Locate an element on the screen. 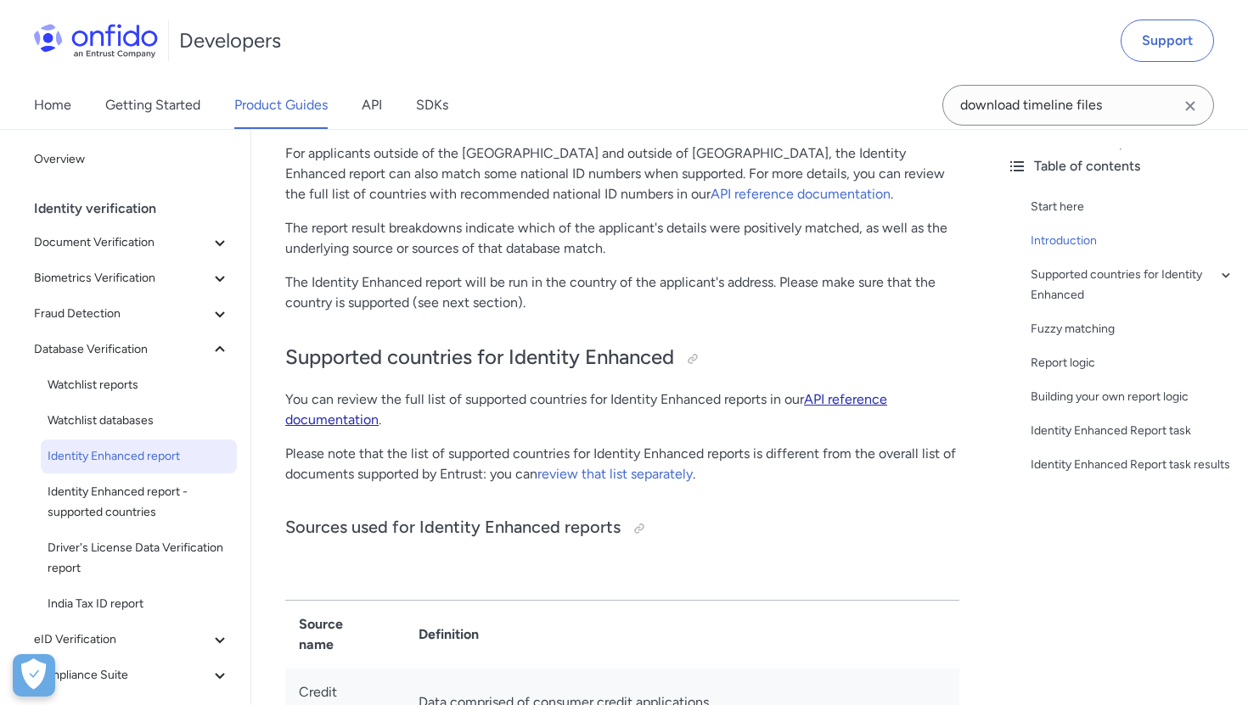 The image size is (1248, 705). div: Report logic is located at coordinates (1132, 363).